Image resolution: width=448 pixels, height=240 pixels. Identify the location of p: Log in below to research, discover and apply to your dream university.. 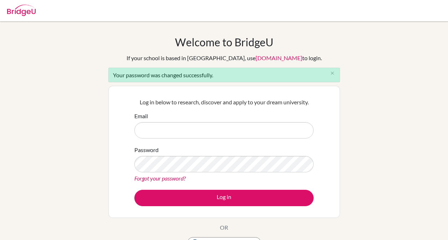
(224, 102).